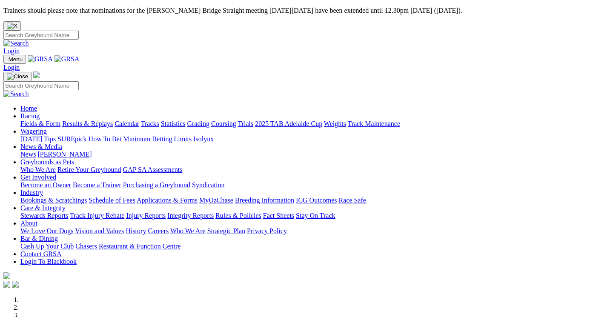 The image size is (613, 317). Describe the element at coordinates (29, 108) in the screenshot. I see `a: Home` at that location.